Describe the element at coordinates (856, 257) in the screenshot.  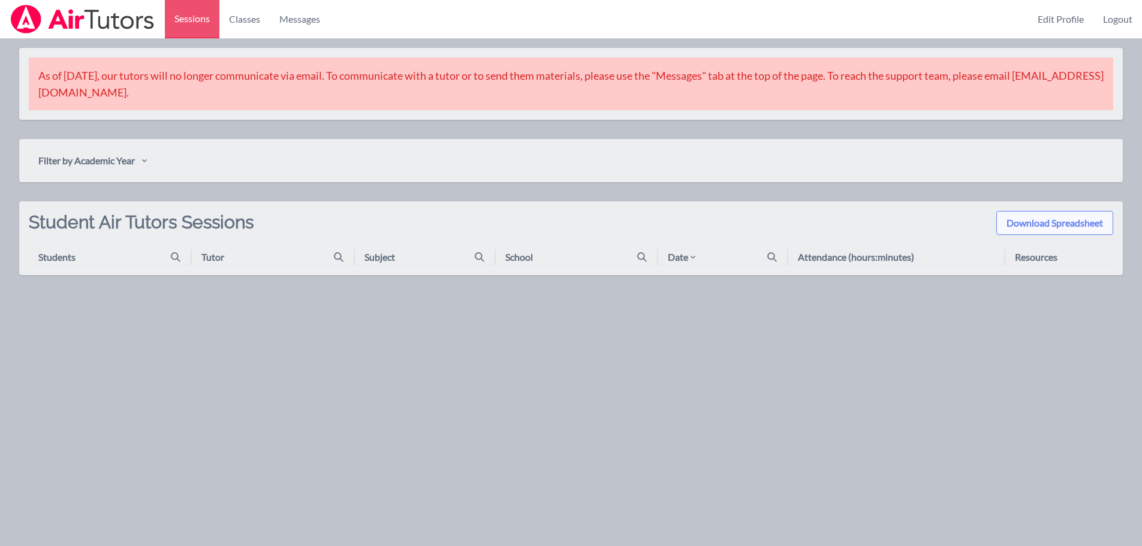
I see `div: Attendance (hours:minutes)` at that location.